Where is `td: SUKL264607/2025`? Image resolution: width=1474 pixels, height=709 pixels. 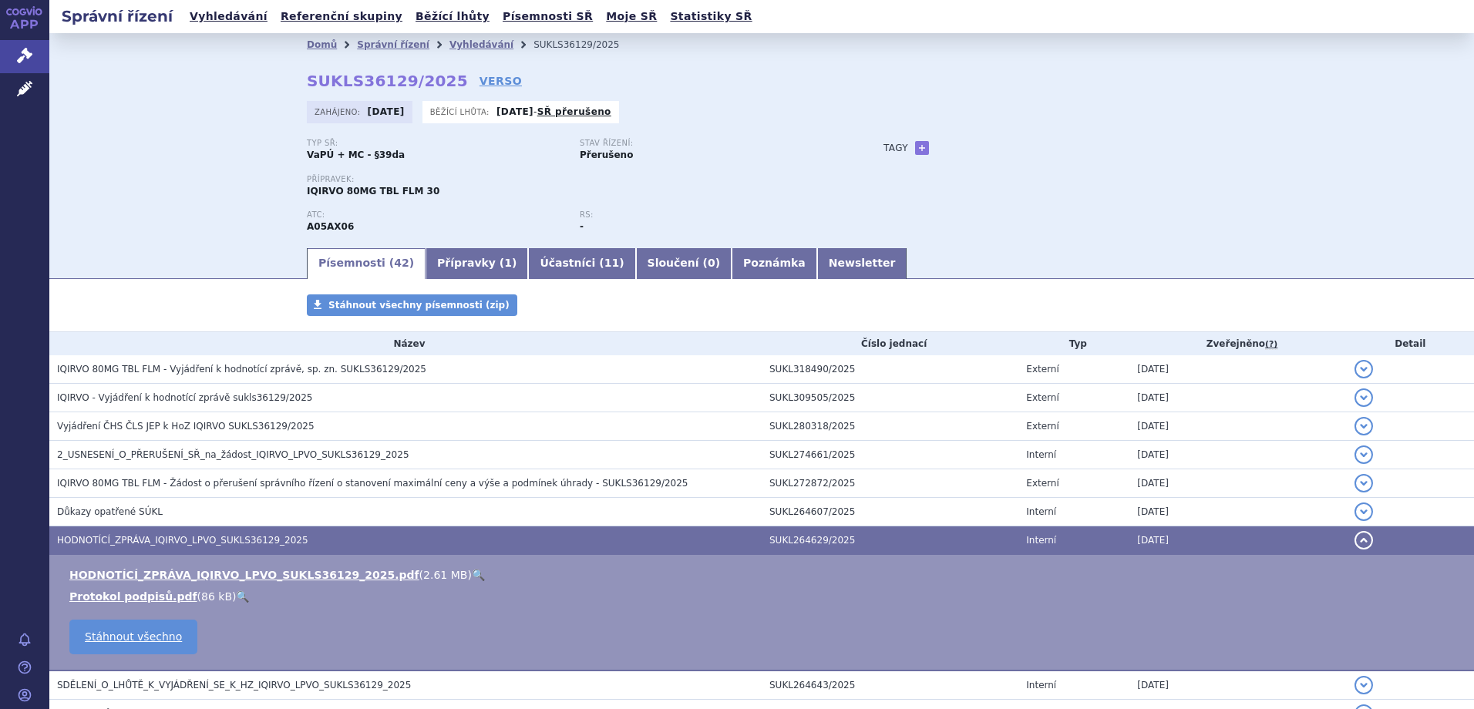
td: SUKL264607/2025 is located at coordinates (890, 512).